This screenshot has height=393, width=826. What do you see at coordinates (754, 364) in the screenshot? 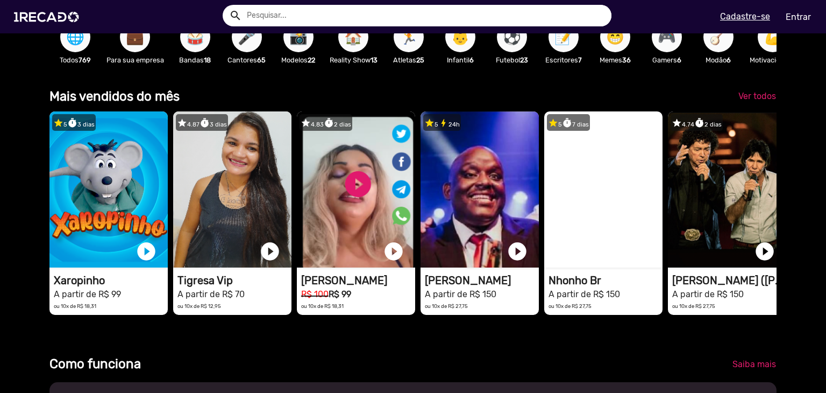
I see `span: Saiba mais` at bounding box center [754, 364].